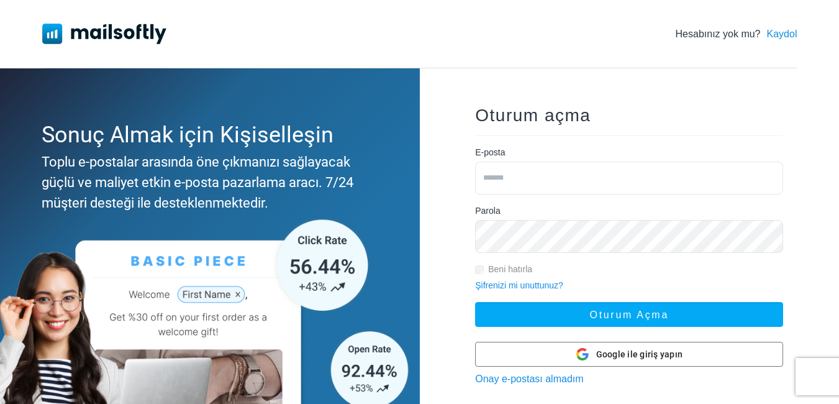 The width and height of the screenshot is (839, 404). What do you see at coordinates (629, 354) in the screenshot?
I see `a: Google ile giriş yapın` at bounding box center [629, 354].